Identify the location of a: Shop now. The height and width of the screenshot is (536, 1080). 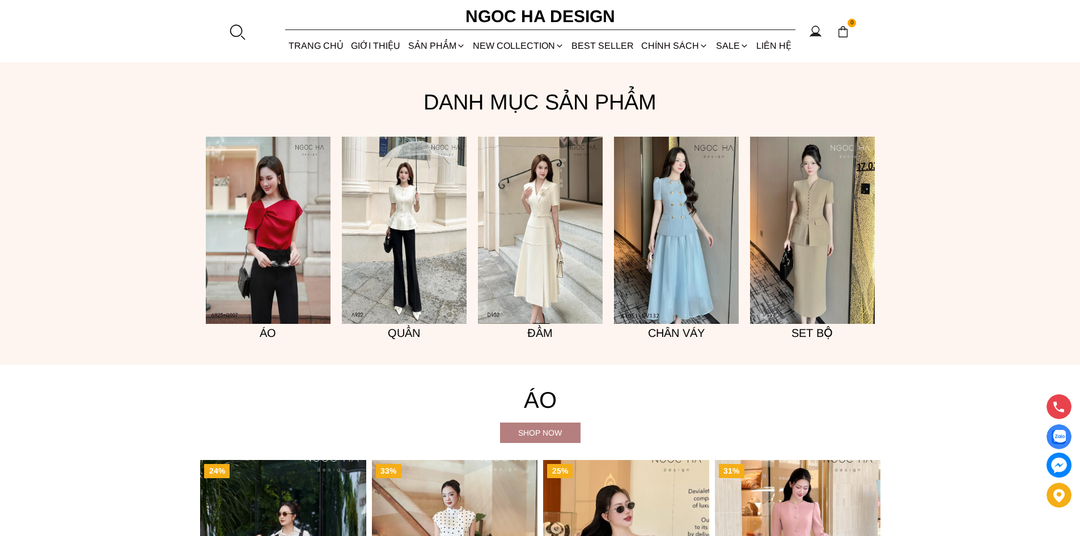
(540, 433).